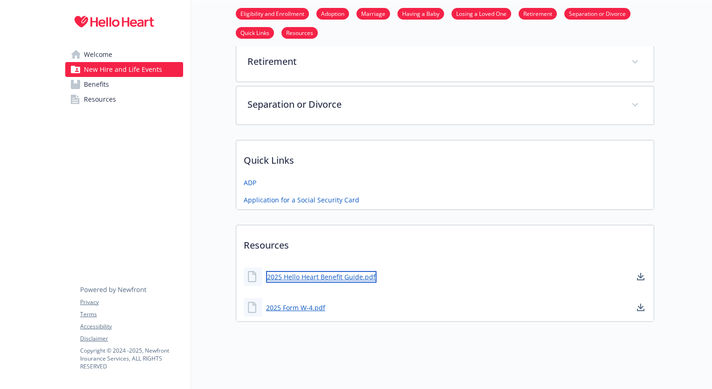 Image resolution: width=712 pixels, height=389 pixels. Describe the element at coordinates (434, 104) in the screenshot. I see `p: Separation or Divorce` at that location.